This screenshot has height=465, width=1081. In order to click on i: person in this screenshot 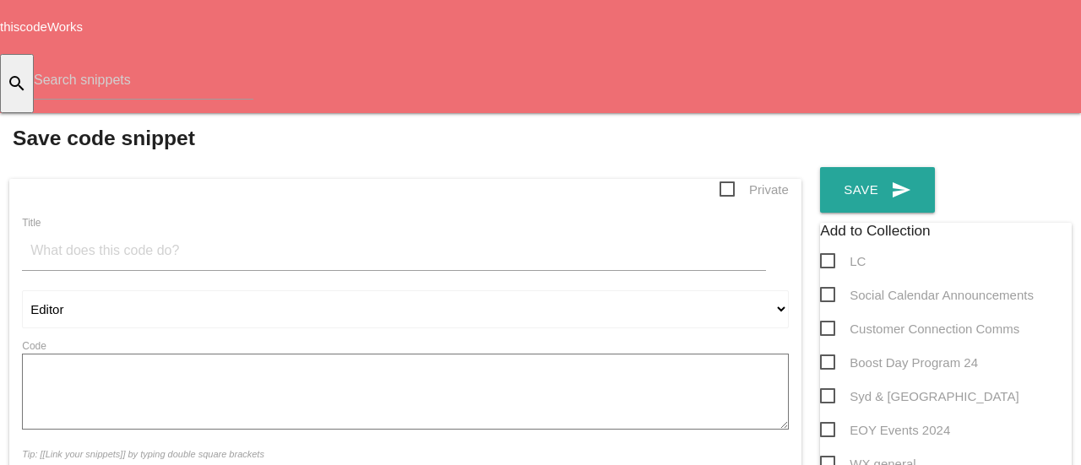, I will do `click(1032, 140)`.